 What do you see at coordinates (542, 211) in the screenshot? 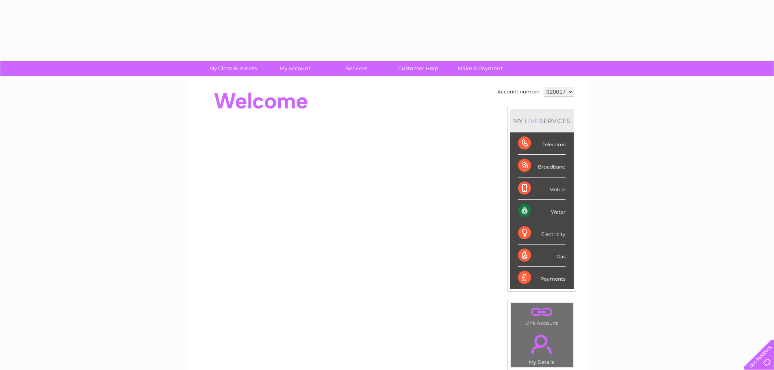
I see `div: Water` at bounding box center [542, 211].